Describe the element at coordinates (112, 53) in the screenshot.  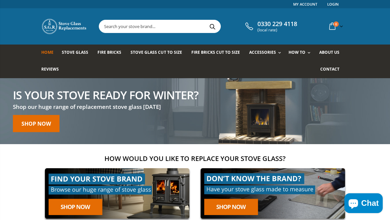
I see `a: Fire Bricks` at that location.